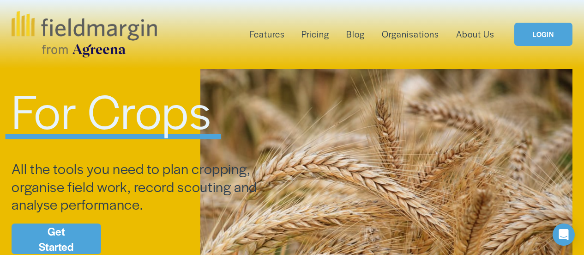  What do you see at coordinates (564, 234) in the screenshot?
I see `div: Open Intercom Messenger` at bounding box center [564, 234].